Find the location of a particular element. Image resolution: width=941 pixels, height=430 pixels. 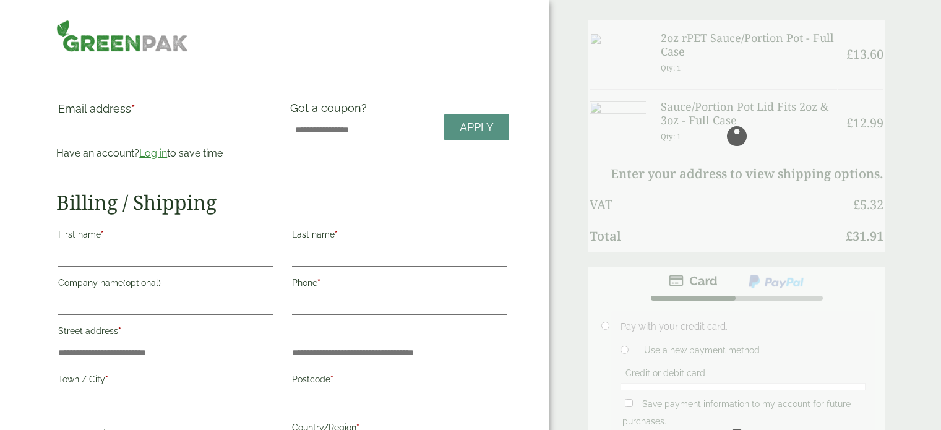

h2: Billing / Shipping is located at coordinates (283, 202).